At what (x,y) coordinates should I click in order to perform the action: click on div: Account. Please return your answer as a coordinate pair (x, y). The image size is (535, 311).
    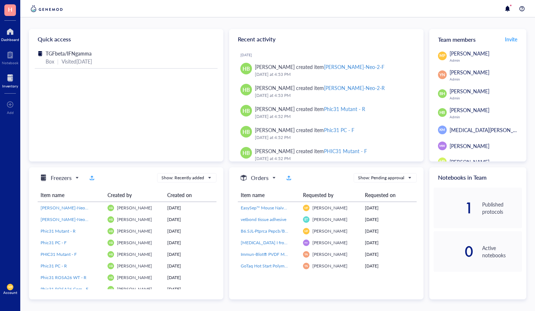
    Looking at the image, I should click on (10, 292).